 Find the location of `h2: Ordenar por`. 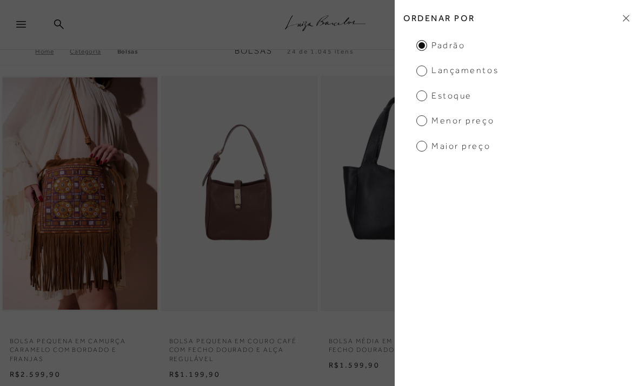

h2: Ordenar por is located at coordinates (516, 18).